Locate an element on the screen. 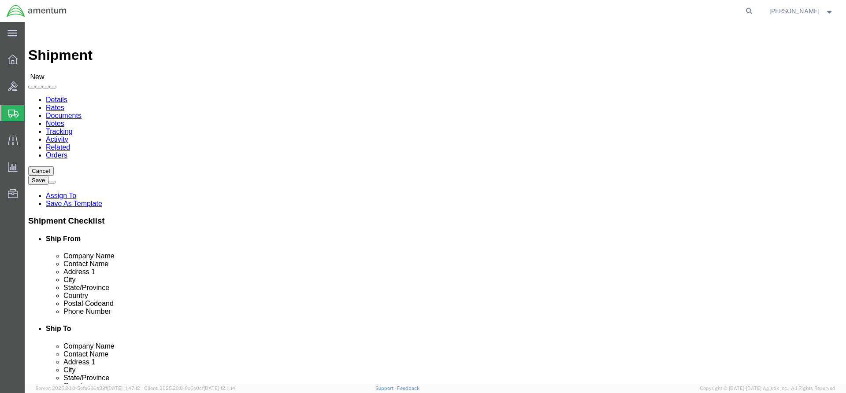  a: Support is located at coordinates (386, 388).